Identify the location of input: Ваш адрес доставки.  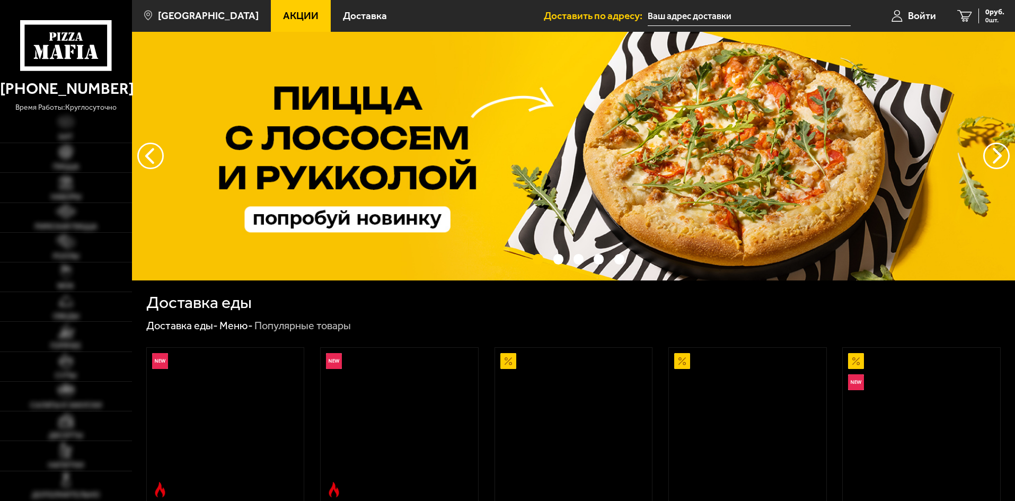
(749, 16).